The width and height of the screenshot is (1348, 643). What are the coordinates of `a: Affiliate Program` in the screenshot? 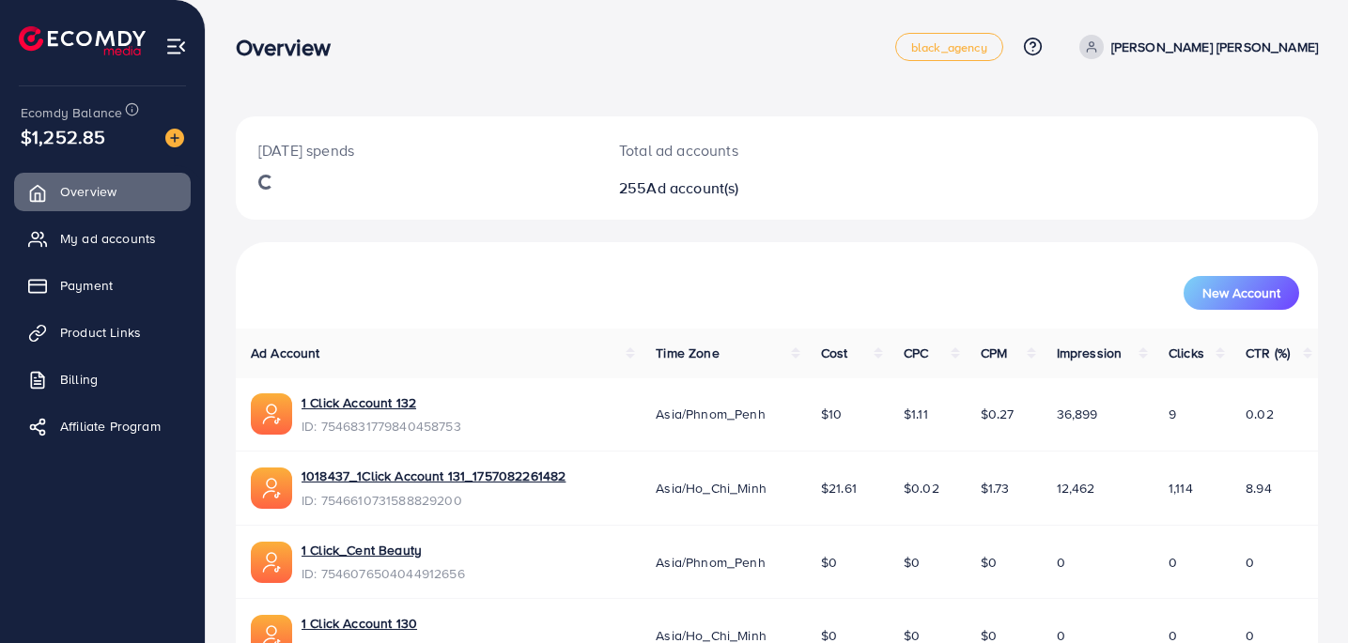 It's located at (102, 426).